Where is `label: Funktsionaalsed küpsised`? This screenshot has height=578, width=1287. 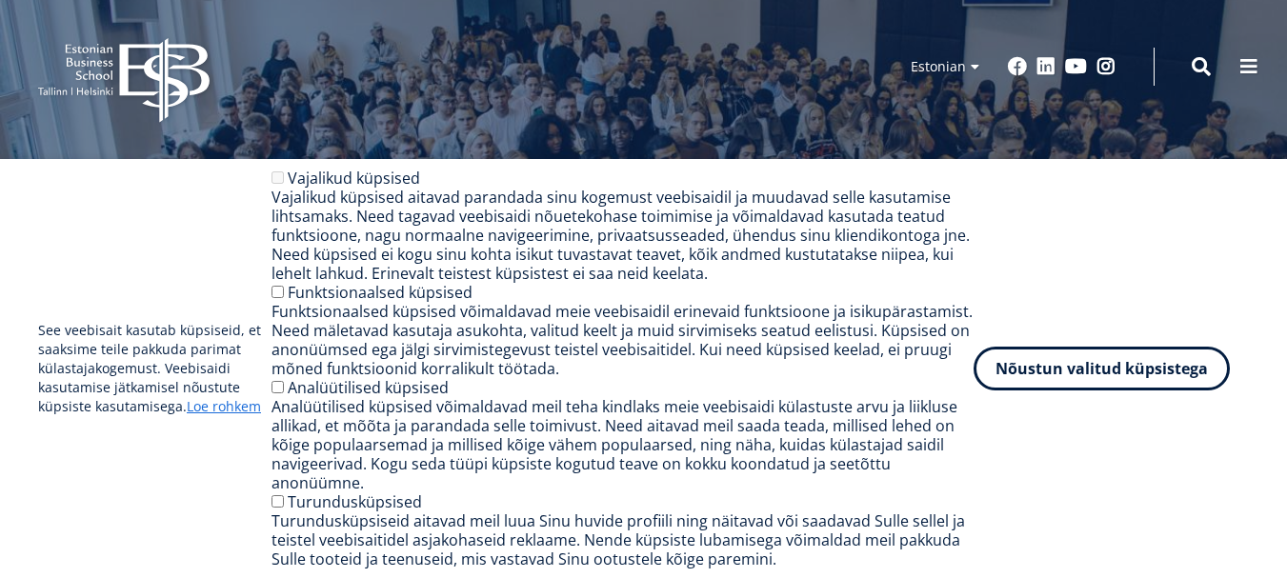
label: Funktsionaalsed küpsised is located at coordinates (380, 292).